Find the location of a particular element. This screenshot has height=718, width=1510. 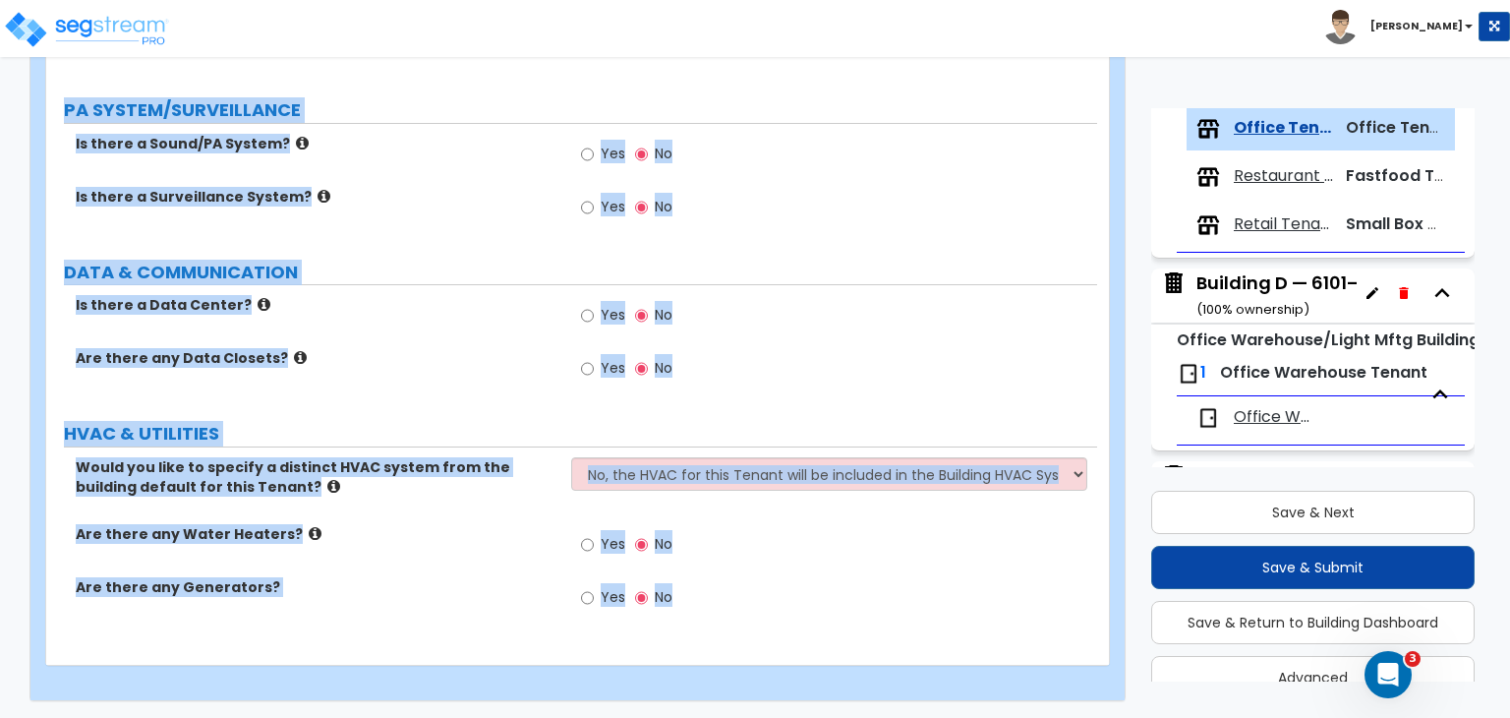

label: DATA & COMMUNICATION is located at coordinates (580, 272).